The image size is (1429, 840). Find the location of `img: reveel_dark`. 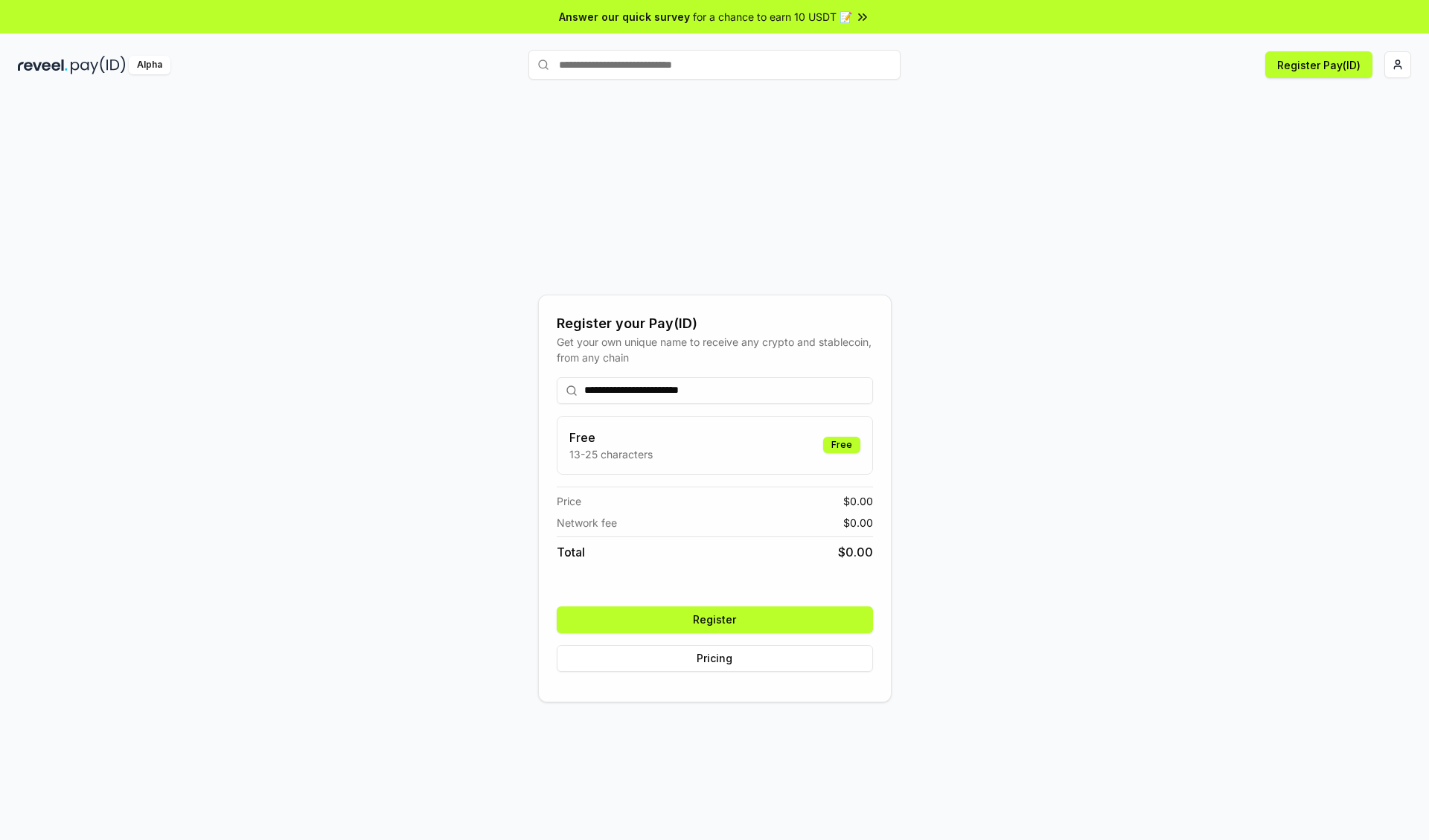

img: reveel_dark is located at coordinates (43, 65).